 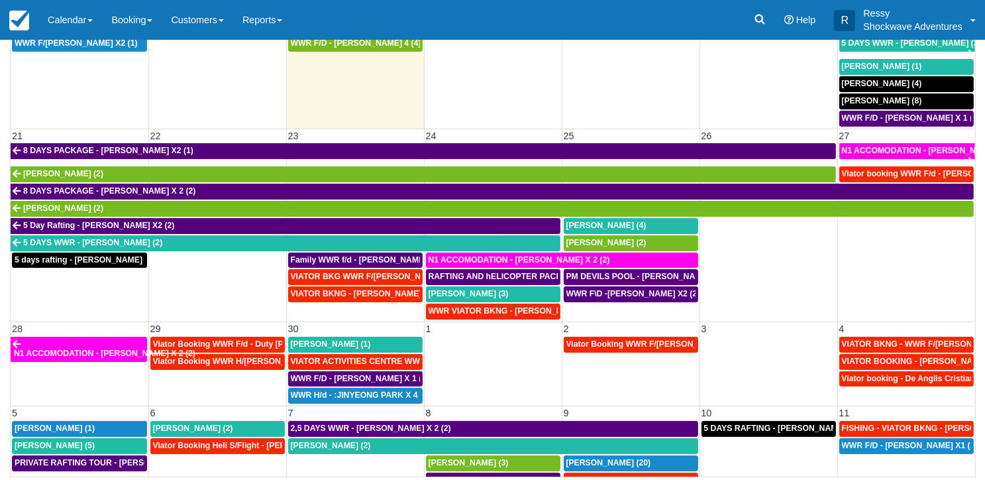 I want to click on span: 1, so click(x=429, y=329).